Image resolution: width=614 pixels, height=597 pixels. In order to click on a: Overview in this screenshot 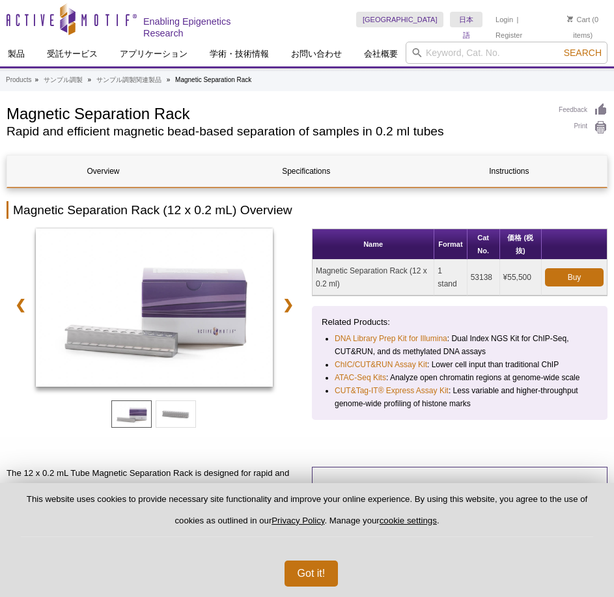, I will do `click(103, 171)`.